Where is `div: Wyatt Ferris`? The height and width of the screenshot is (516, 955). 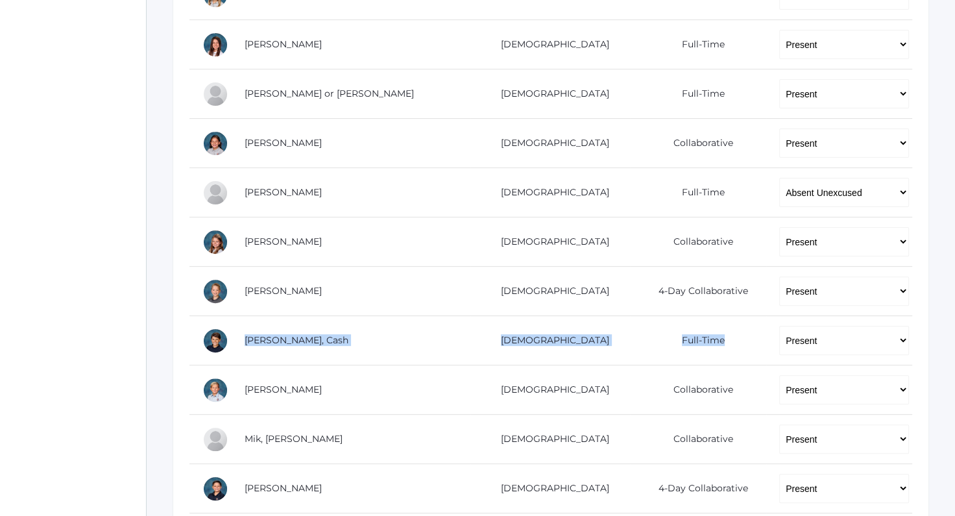 div: Wyatt Ferris is located at coordinates (215, 193).